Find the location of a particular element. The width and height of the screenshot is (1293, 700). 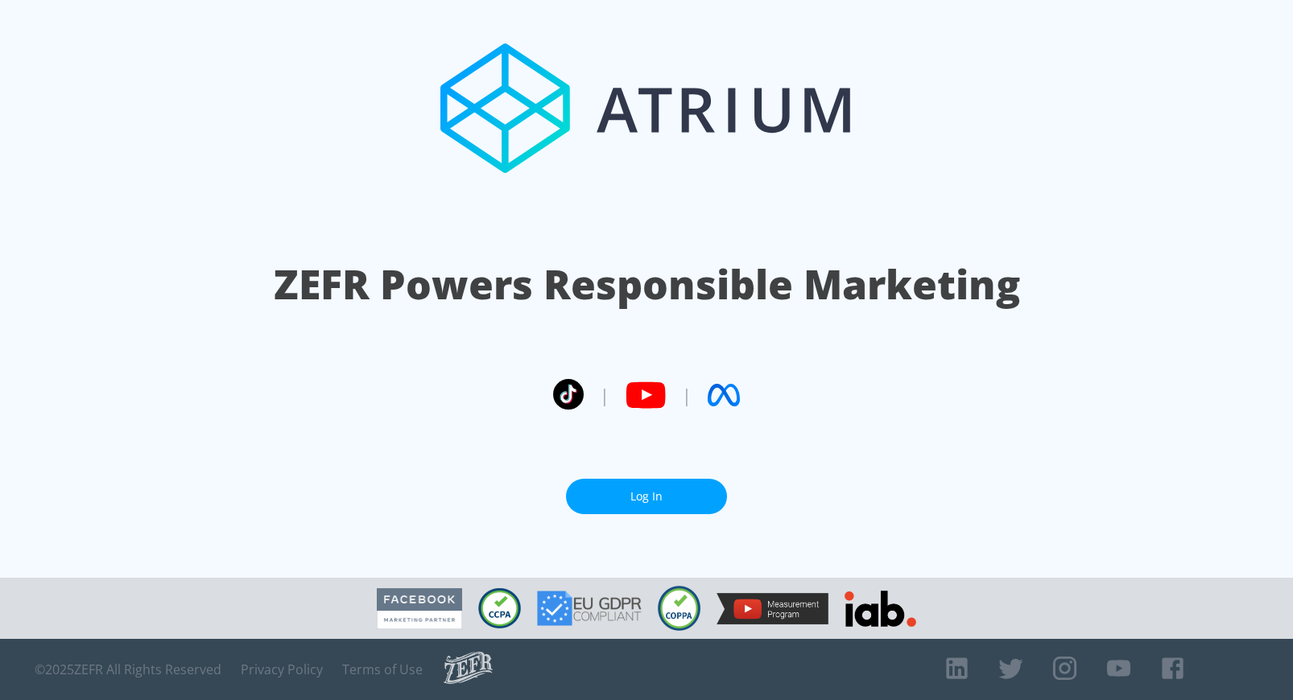

a: Log In is located at coordinates (646, 497).